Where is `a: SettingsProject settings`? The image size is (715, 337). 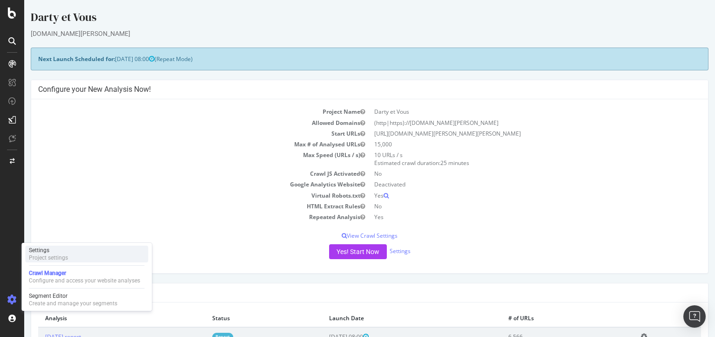 a: SettingsProject settings is located at coordinates (87, 254).